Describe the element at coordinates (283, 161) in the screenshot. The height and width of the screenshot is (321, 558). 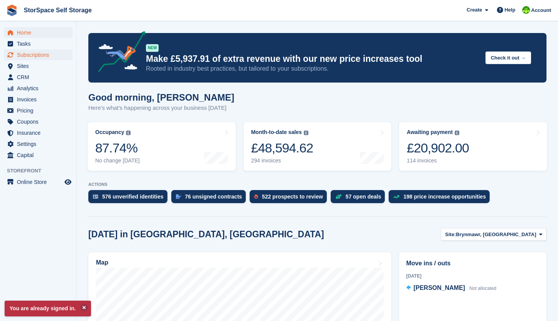
I see `div: 294 invoices` at that location.